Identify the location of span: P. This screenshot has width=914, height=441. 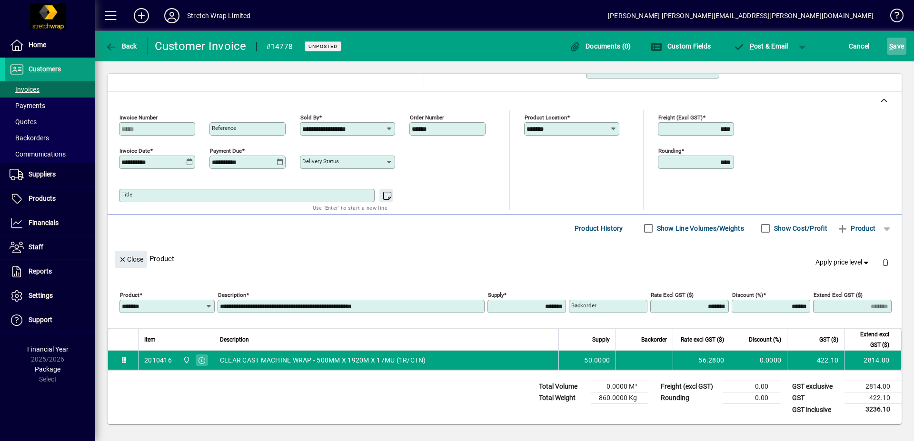
(751, 46).